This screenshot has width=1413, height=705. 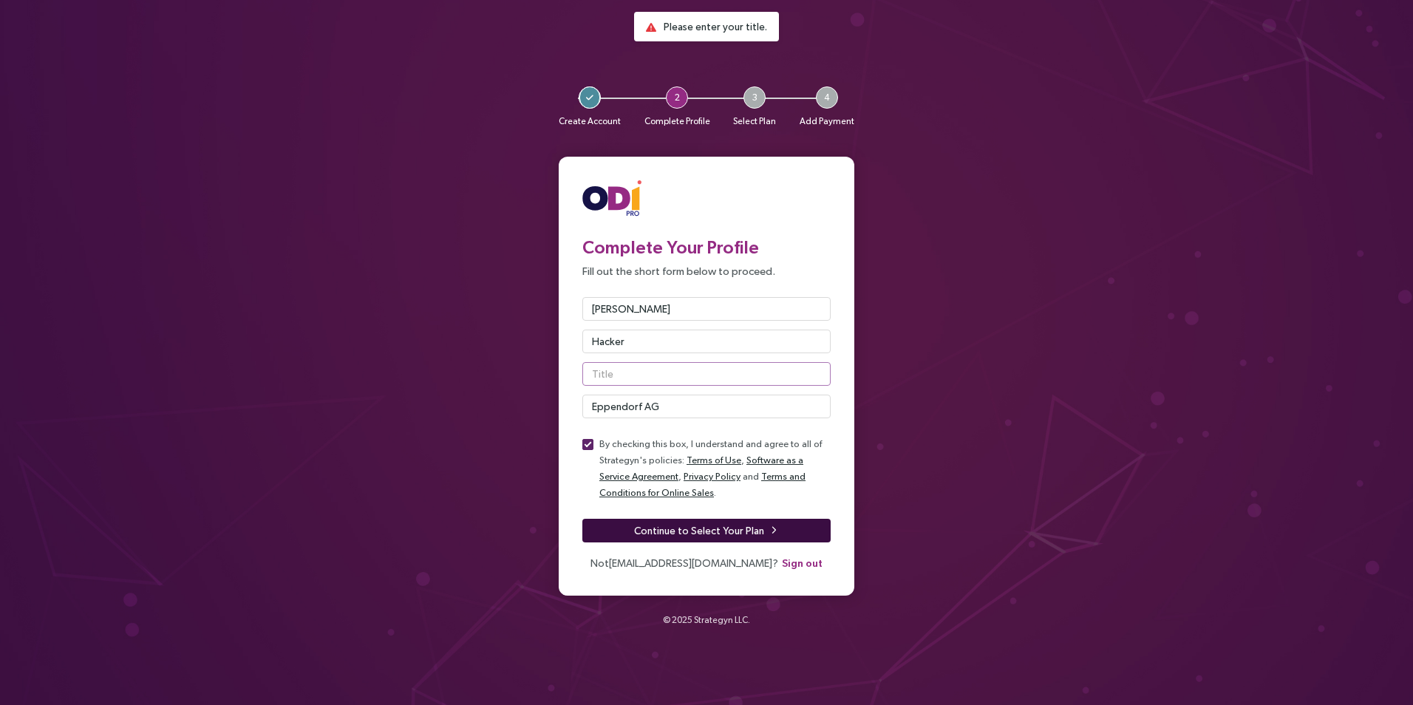 I want to click on a: Terms of Use, so click(x=714, y=460).